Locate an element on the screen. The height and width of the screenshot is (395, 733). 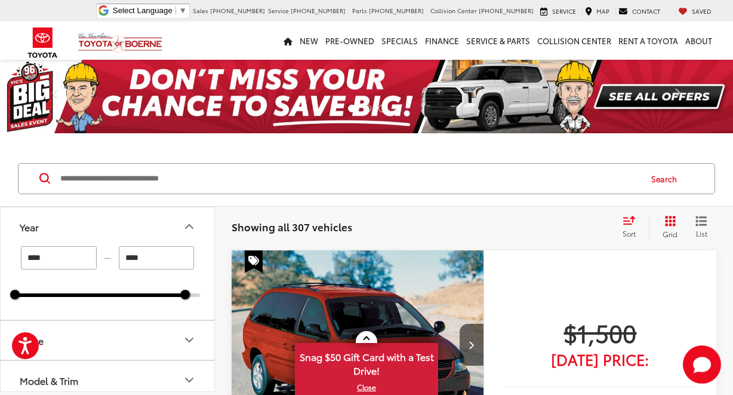
span: $1,500 is located at coordinates (600, 332).